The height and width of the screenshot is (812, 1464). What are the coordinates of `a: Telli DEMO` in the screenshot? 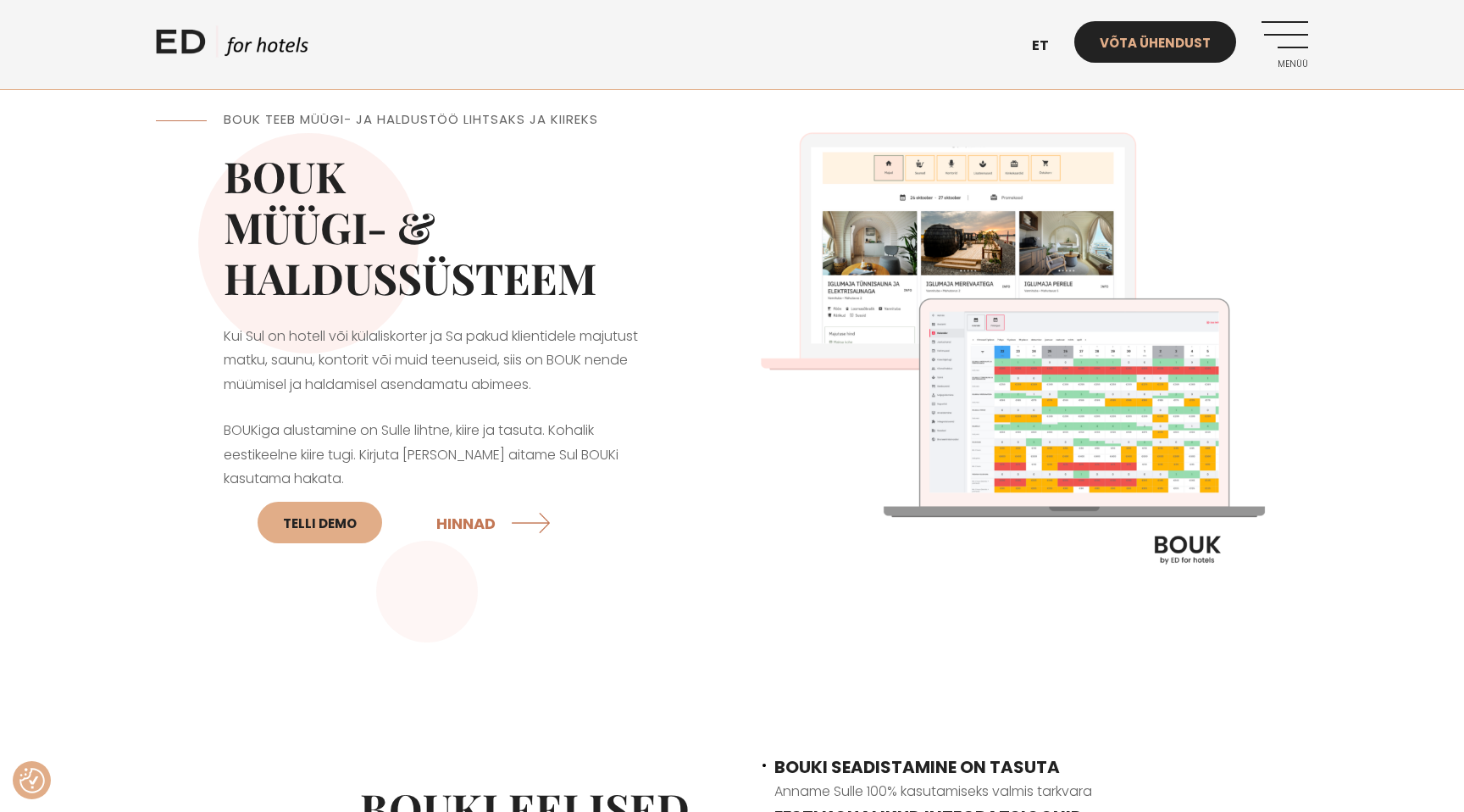 It's located at (319, 522).